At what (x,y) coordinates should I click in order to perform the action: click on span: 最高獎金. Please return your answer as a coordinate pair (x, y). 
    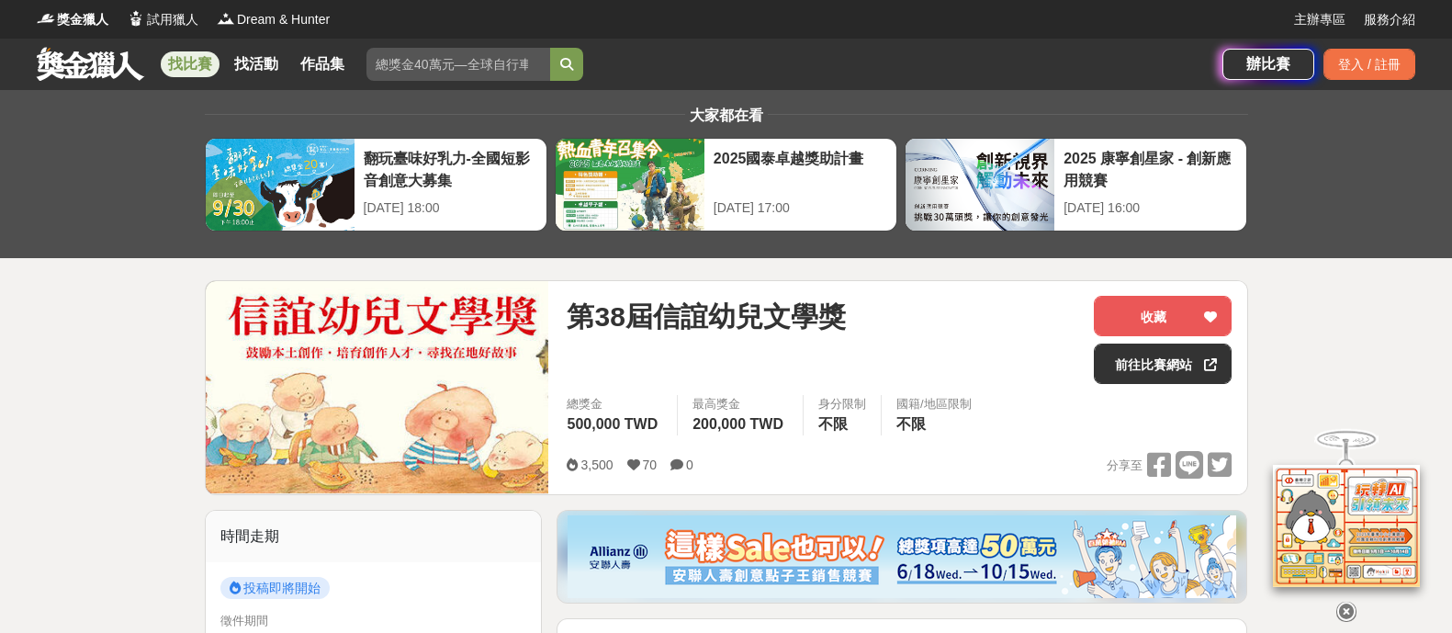
    Looking at the image, I should click on (740, 404).